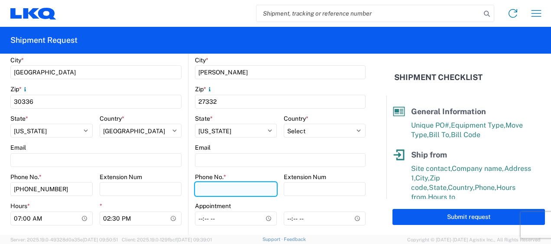 The height and width of the screenshot is (244, 551). Describe the element at coordinates (478, 168) in the screenshot. I see `span: Company name,` at that location.